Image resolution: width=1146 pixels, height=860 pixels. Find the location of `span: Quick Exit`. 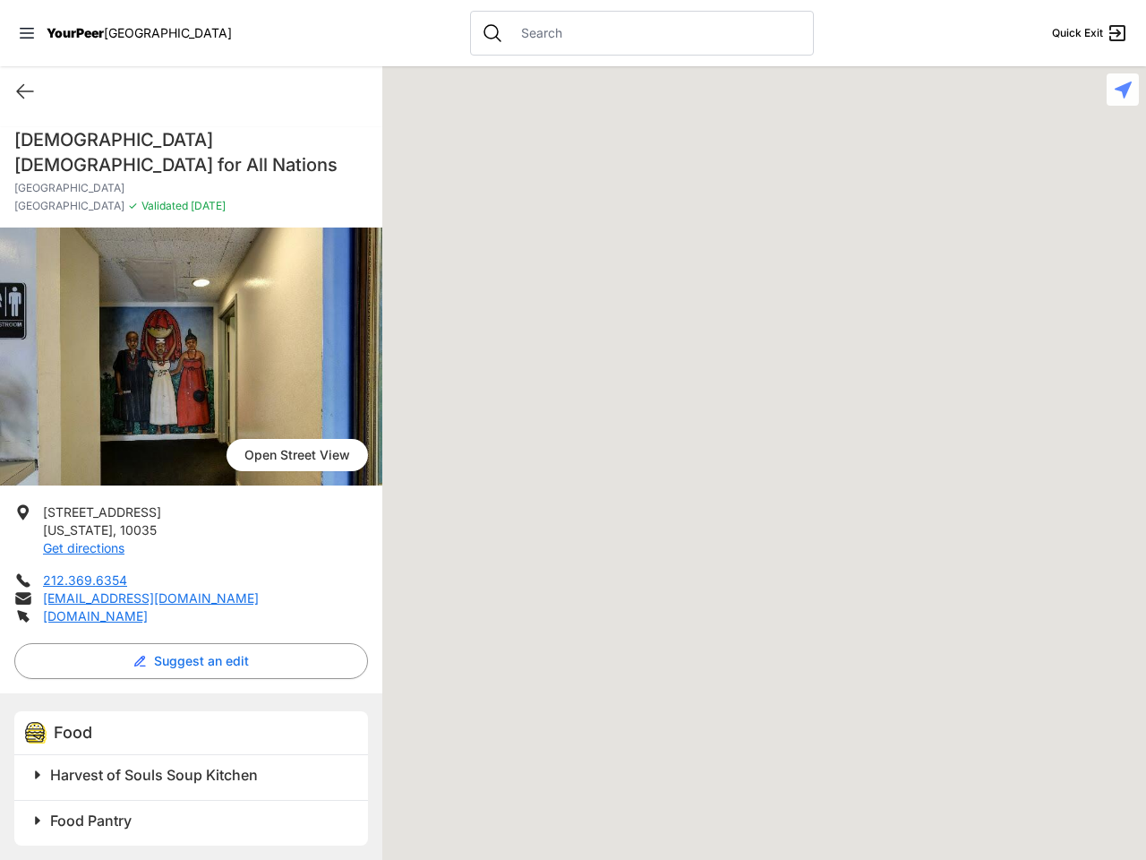

span: Quick Exit is located at coordinates (1077, 33).